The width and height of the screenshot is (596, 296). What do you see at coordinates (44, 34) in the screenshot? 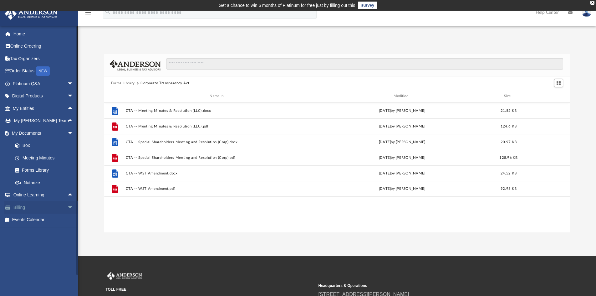
I see `a: Home` at bounding box center [44, 34].